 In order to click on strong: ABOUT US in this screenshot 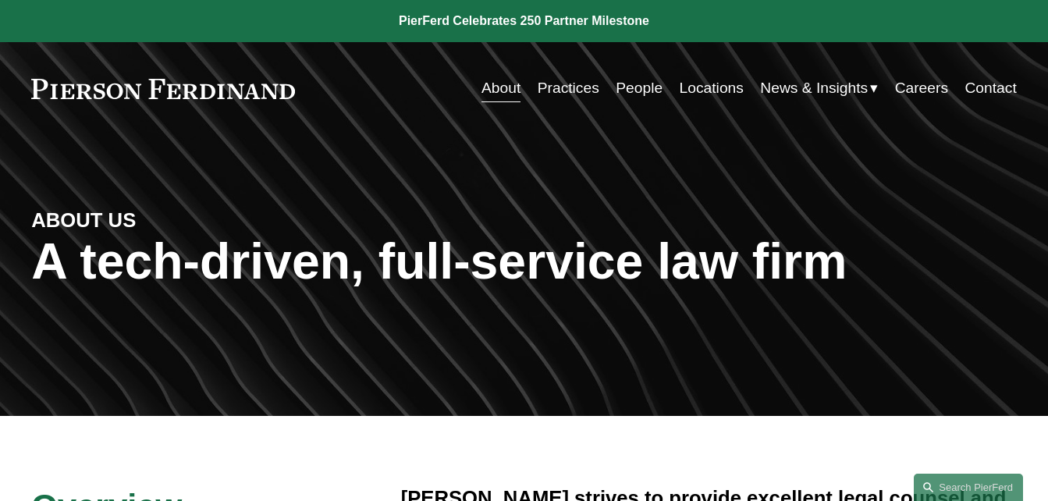, I will do `click(84, 220)`.